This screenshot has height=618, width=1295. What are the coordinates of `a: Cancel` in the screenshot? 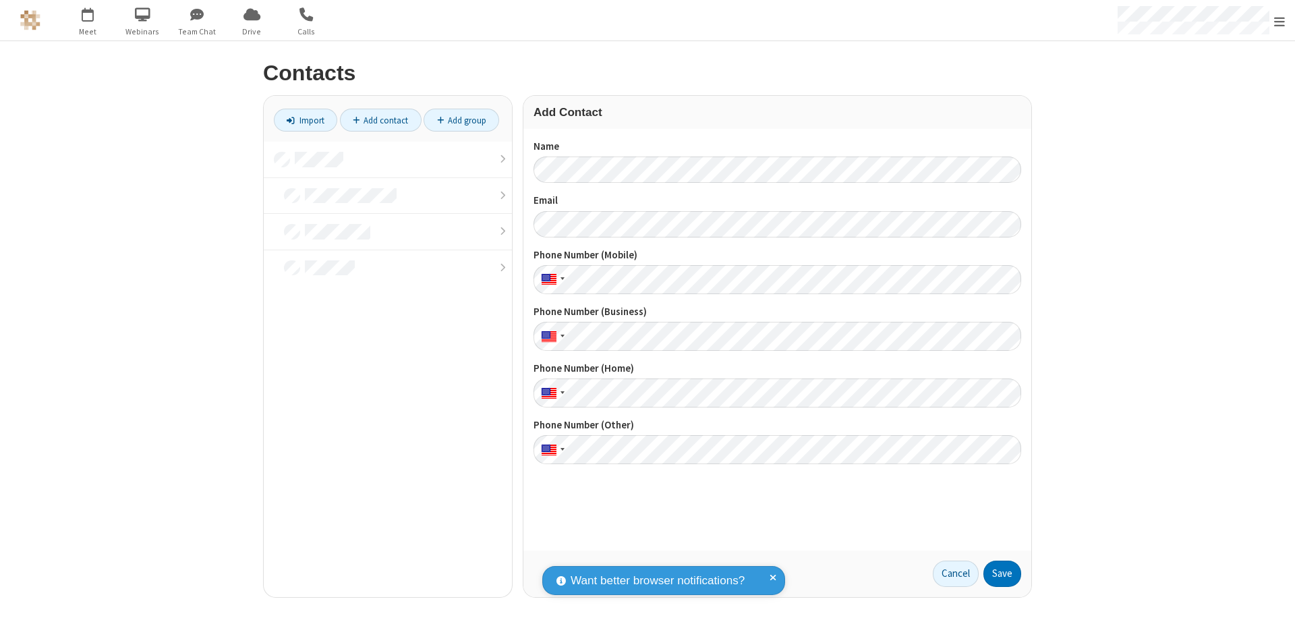 It's located at (956, 574).